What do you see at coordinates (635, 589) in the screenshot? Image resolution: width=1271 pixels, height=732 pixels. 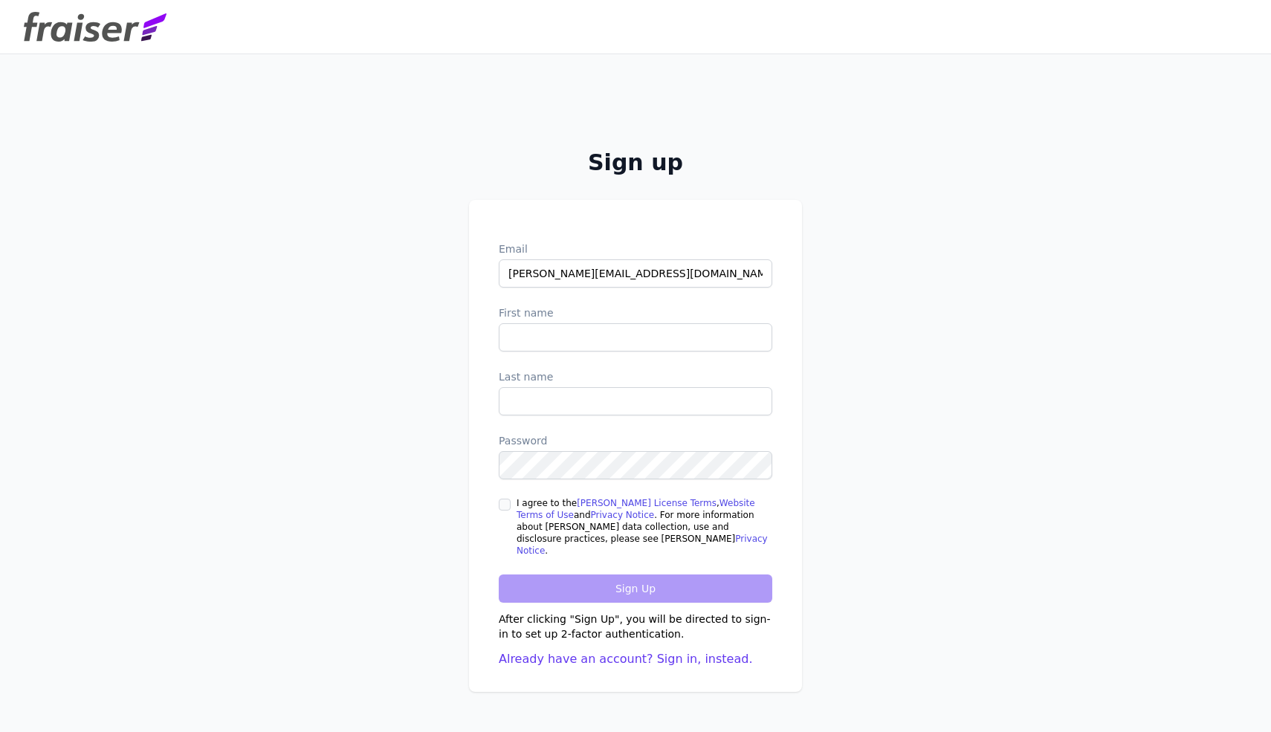 I see `input: Sign Up` at bounding box center [635, 589].